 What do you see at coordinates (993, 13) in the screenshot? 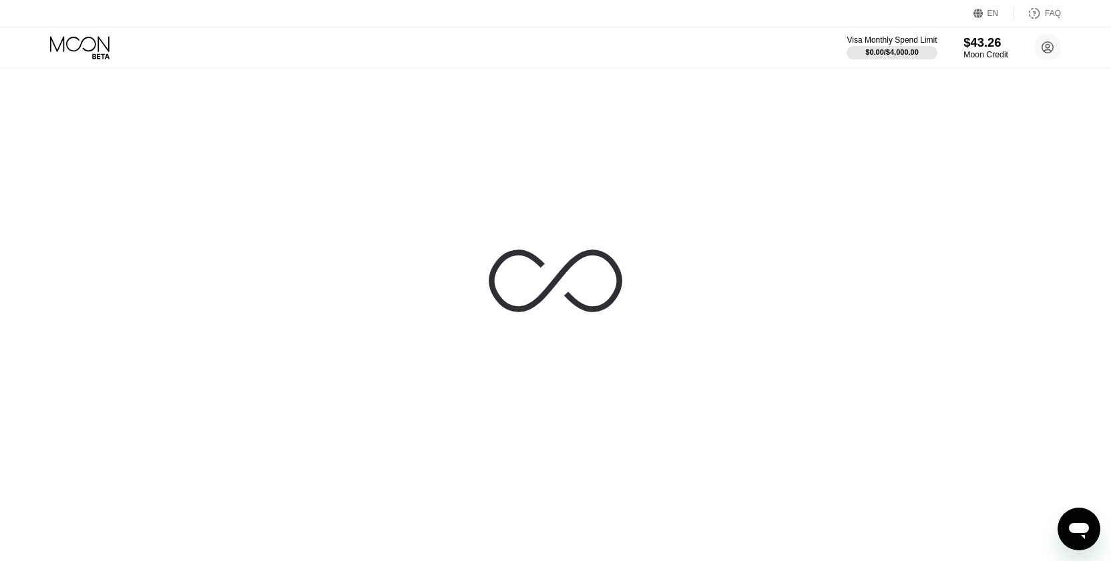
I see `div: EN` at bounding box center [993, 13].